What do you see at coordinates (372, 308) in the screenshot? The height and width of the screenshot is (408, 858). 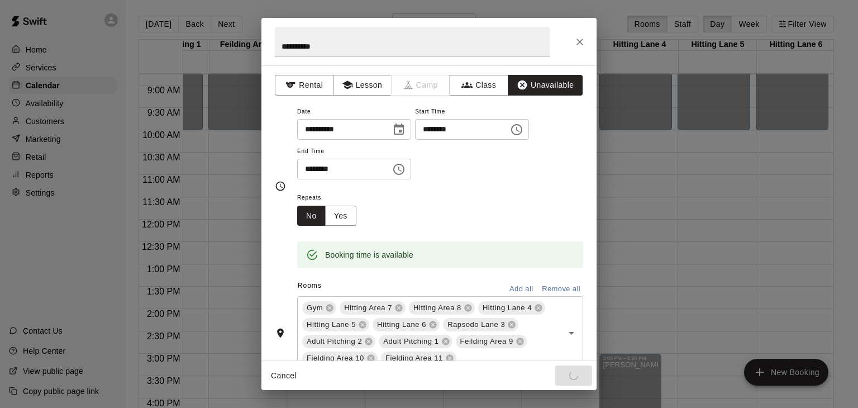 I see `div: Hitting Area 7` at bounding box center [372, 308].